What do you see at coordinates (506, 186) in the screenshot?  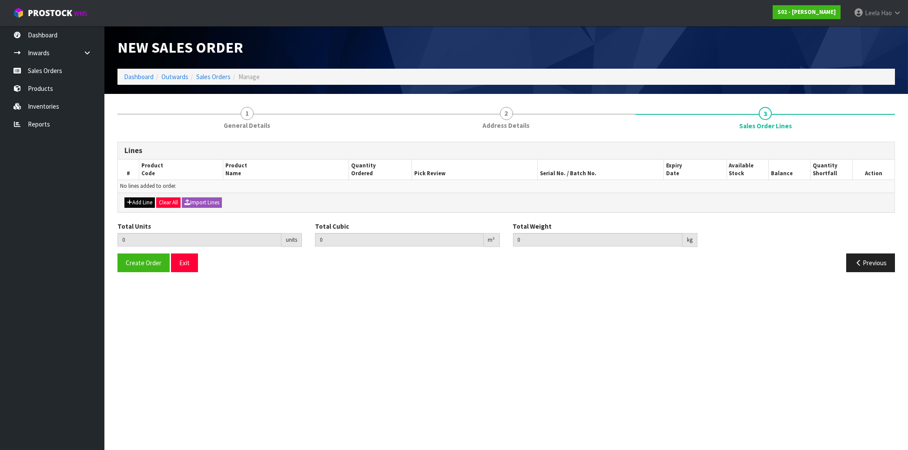 I see `td: No lines added to order.` at bounding box center [506, 186].